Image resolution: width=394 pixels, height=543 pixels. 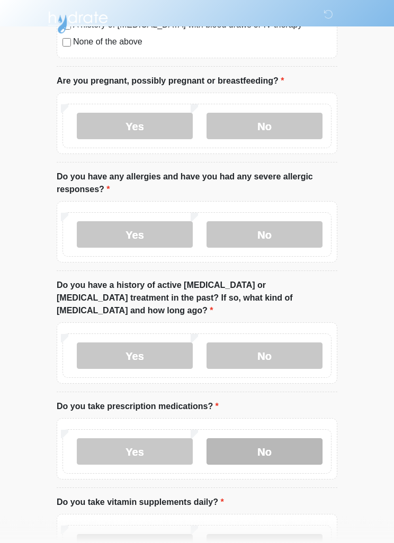 What do you see at coordinates (197, 184) in the screenshot?
I see `label: Do you have any allergies and have you had any severe allergic responses?` at bounding box center [197, 184].